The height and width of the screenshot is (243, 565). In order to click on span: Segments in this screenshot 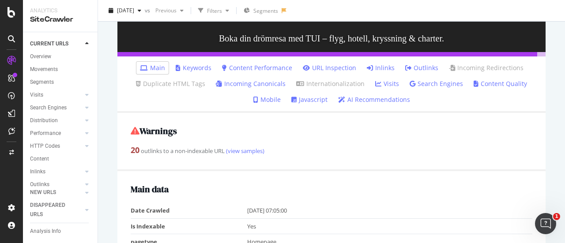, I will do `click(266, 11)`.